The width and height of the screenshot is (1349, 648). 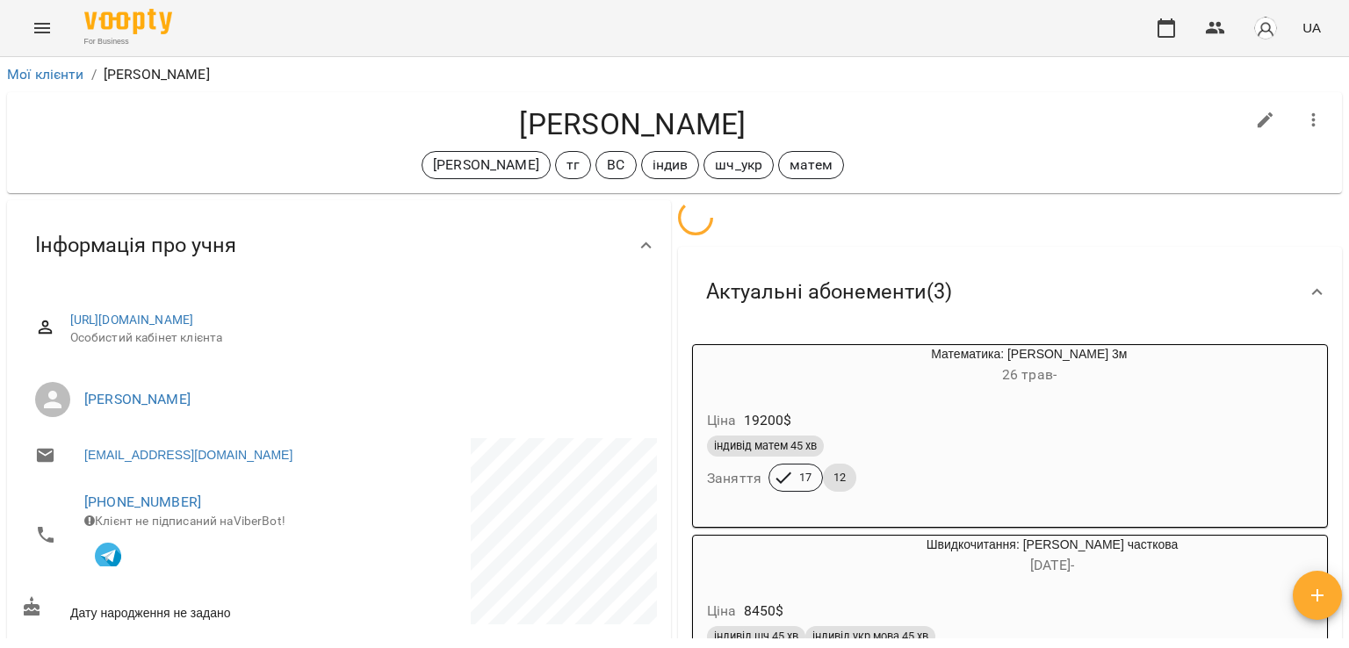 I want to click on div: тг, so click(x=573, y=165).